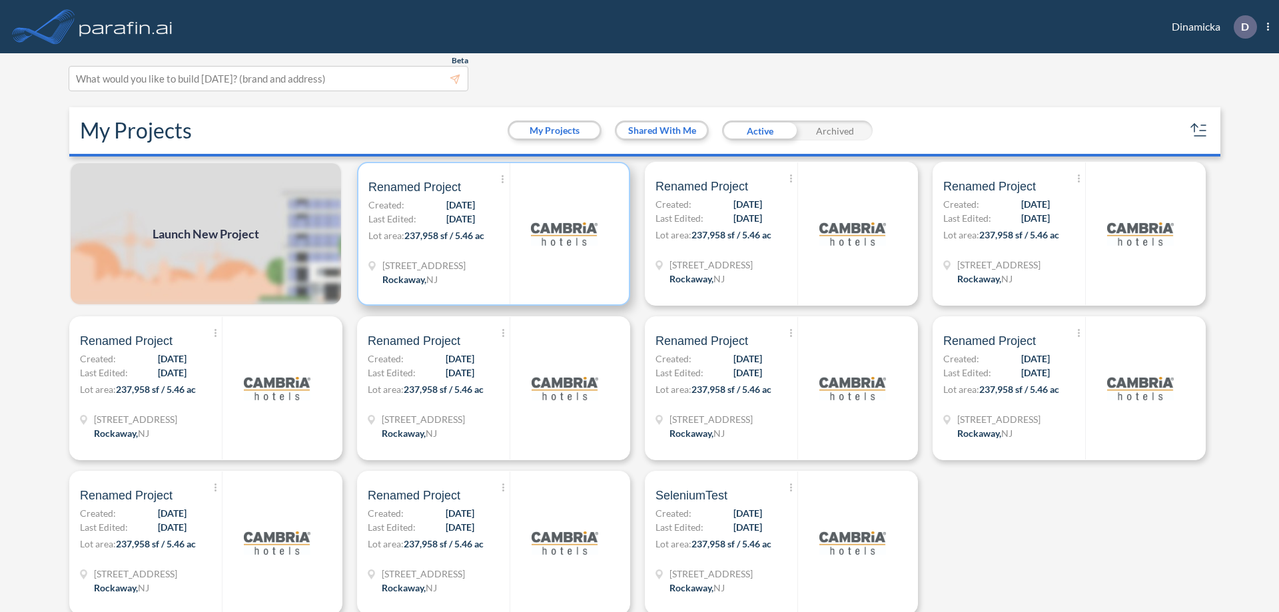 Image resolution: width=1279 pixels, height=612 pixels. I want to click on div: Dinamicka, so click(1210, 27).